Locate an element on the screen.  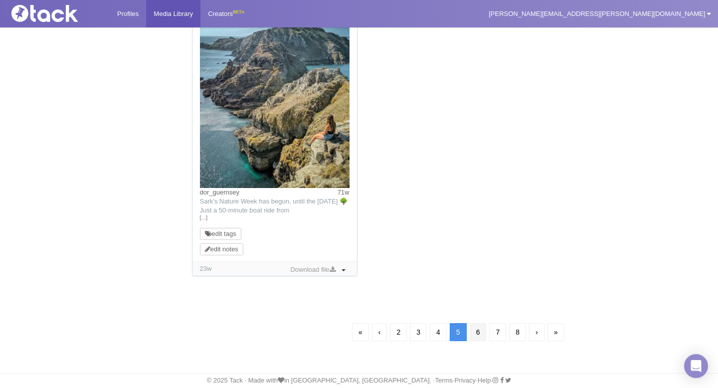
img: Tack is located at coordinates (57, 13).